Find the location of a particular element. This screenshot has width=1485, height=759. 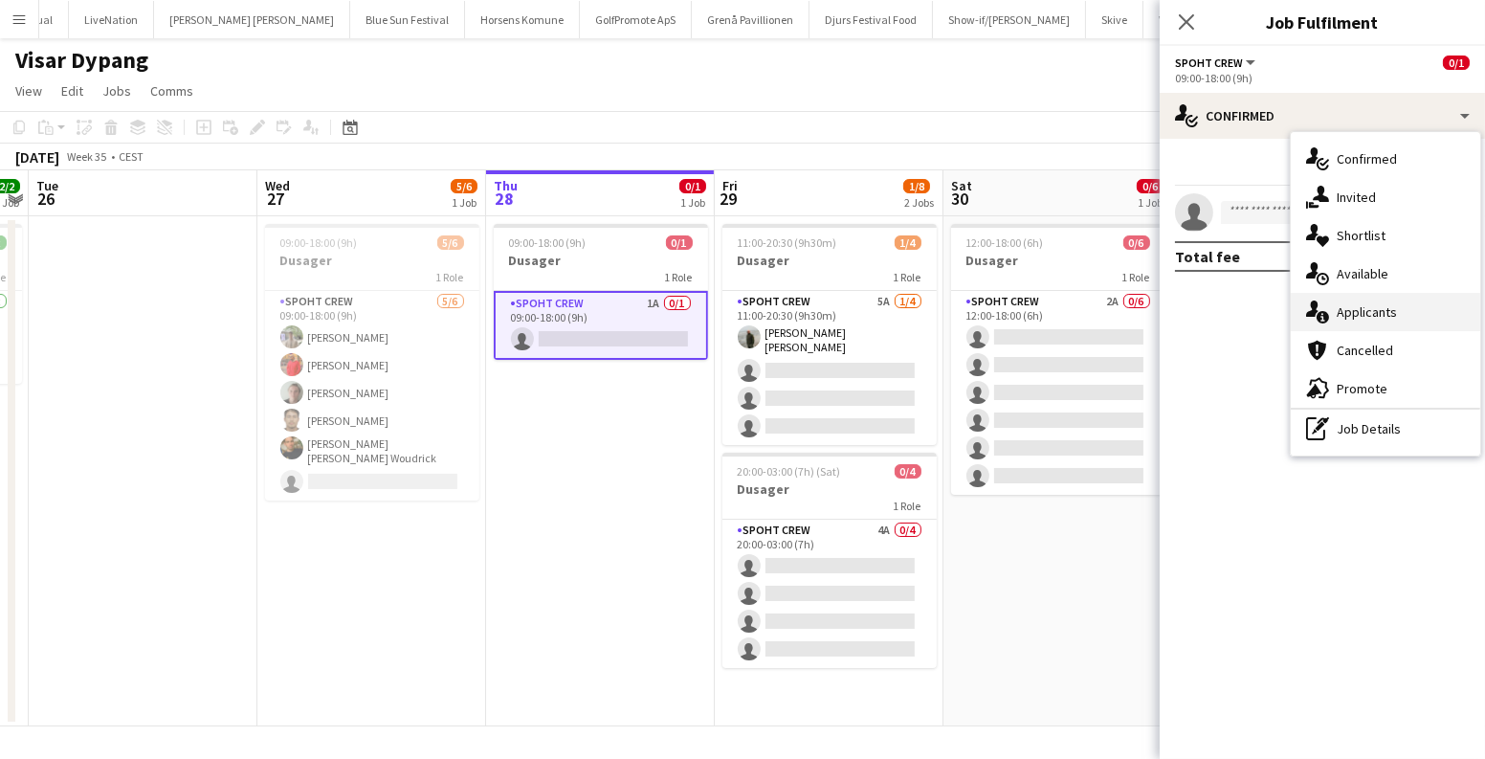

span: 20:00-03:00 (7h) (Sat) is located at coordinates (789, 471).